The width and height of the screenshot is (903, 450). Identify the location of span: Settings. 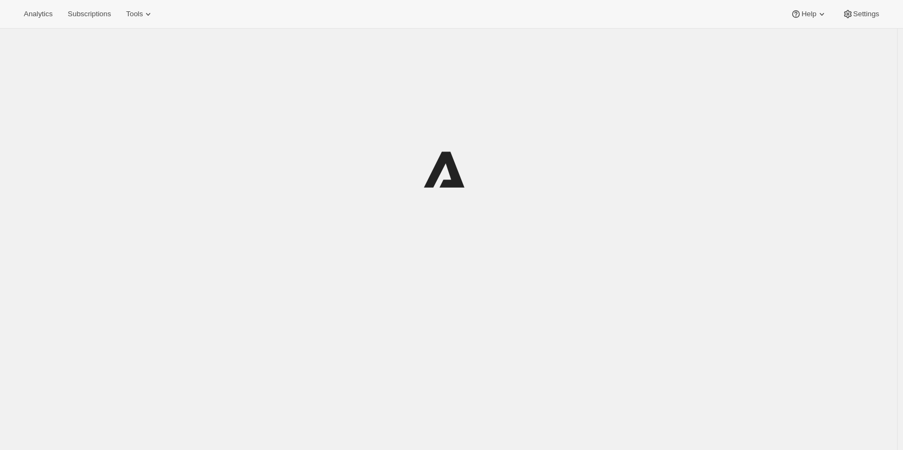
(866, 14).